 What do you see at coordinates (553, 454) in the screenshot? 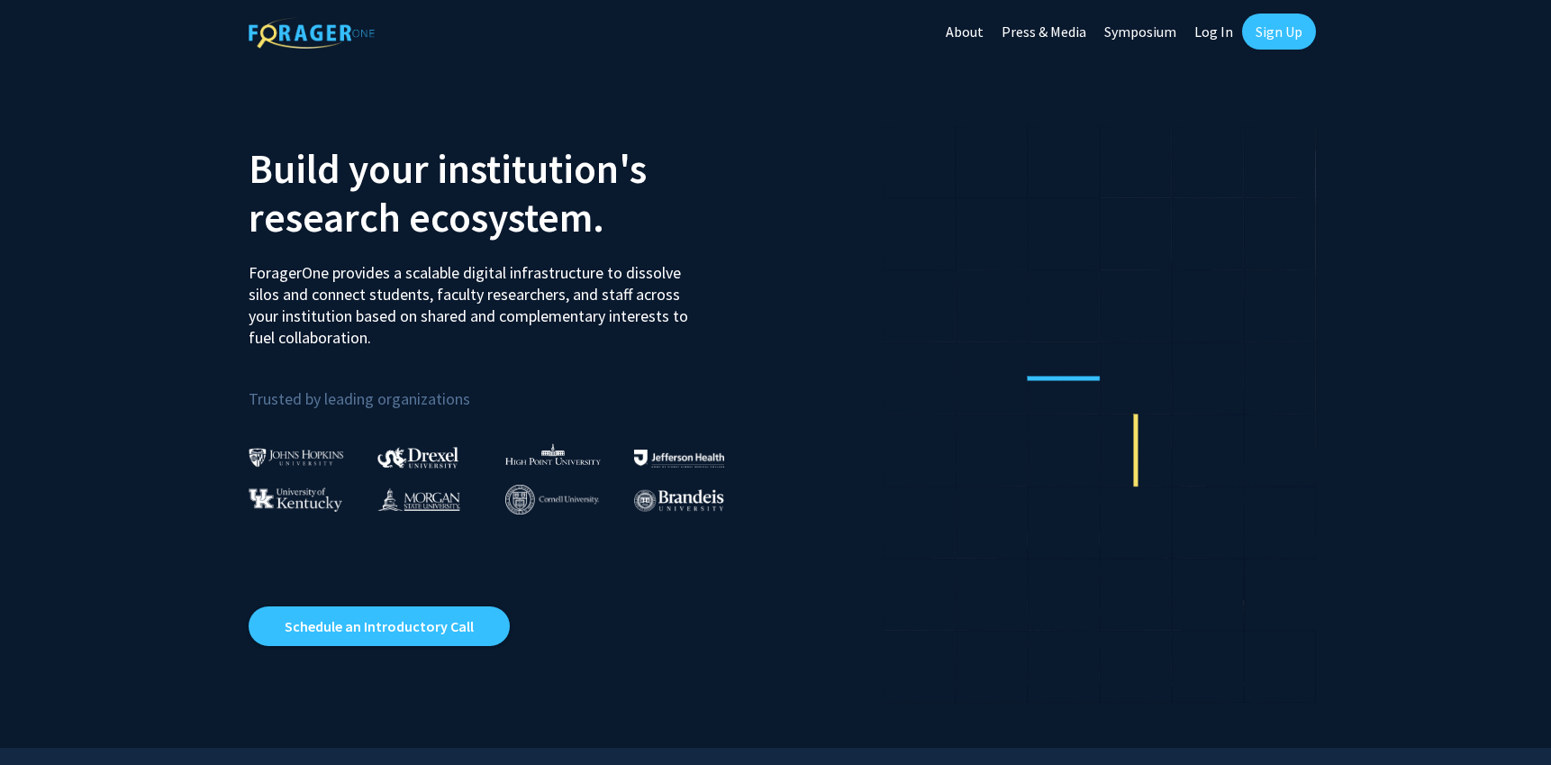
I see `img: High Point University` at bounding box center [553, 454].